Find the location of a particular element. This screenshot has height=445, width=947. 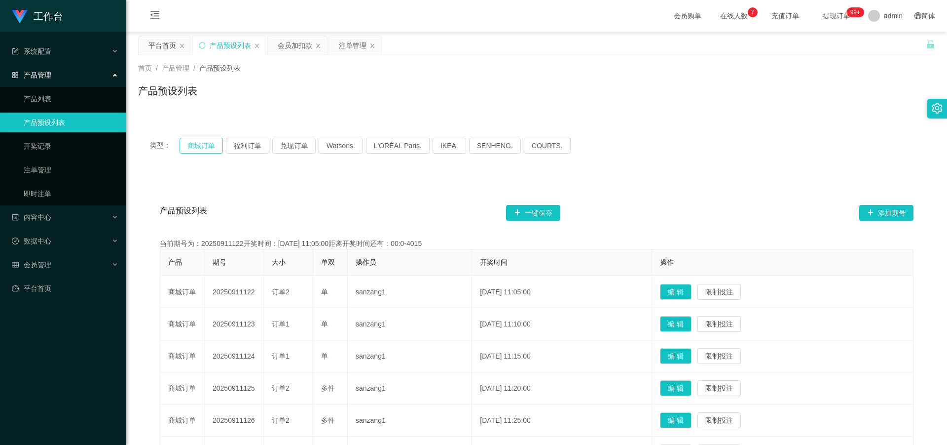

span: 数据中心 is located at coordinates (32, 241).